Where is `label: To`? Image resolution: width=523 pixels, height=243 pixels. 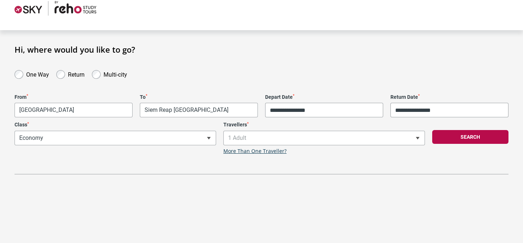 label: To is located at coordinates (199, 97).